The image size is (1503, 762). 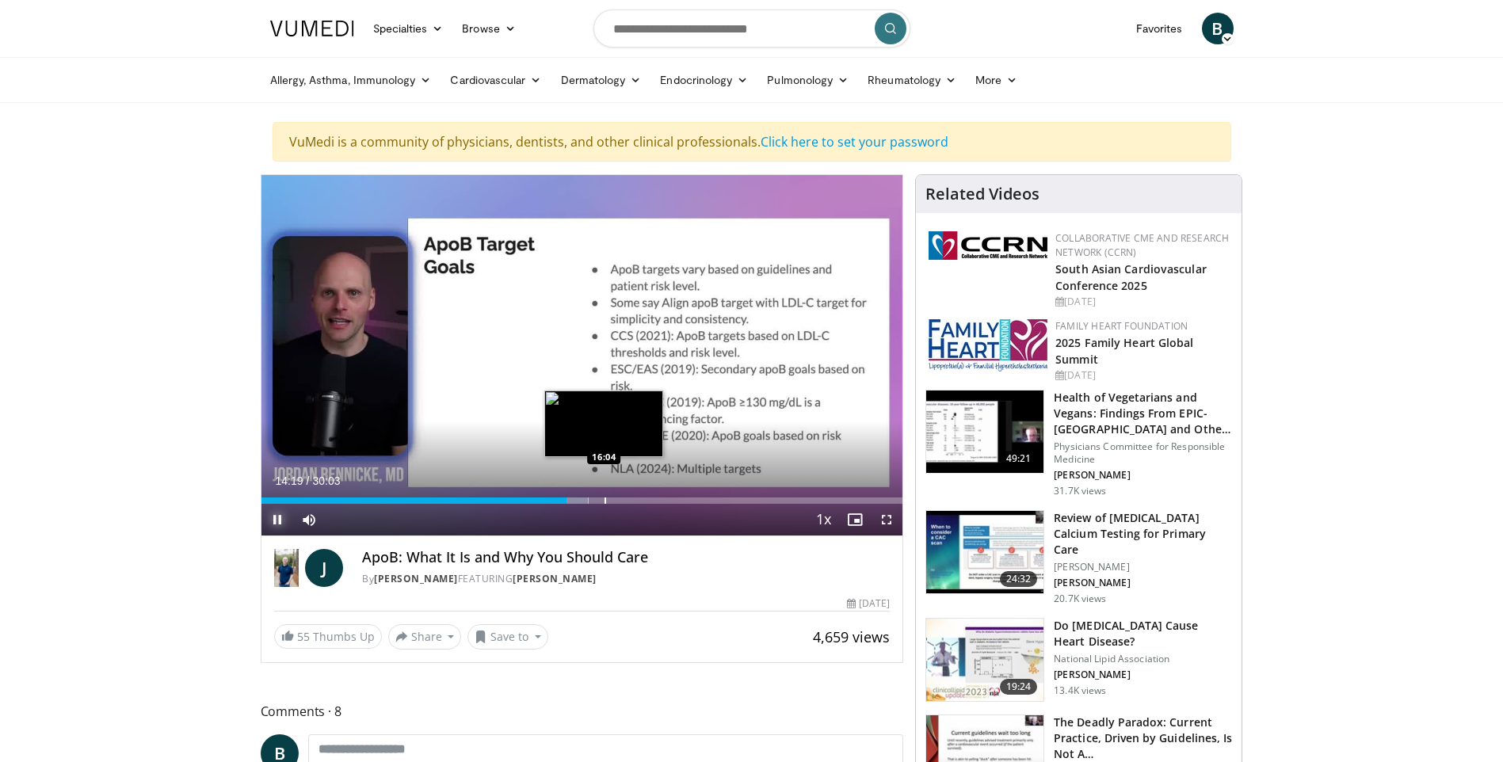 I want to click on a: Browse, so click(x=489, y=29).